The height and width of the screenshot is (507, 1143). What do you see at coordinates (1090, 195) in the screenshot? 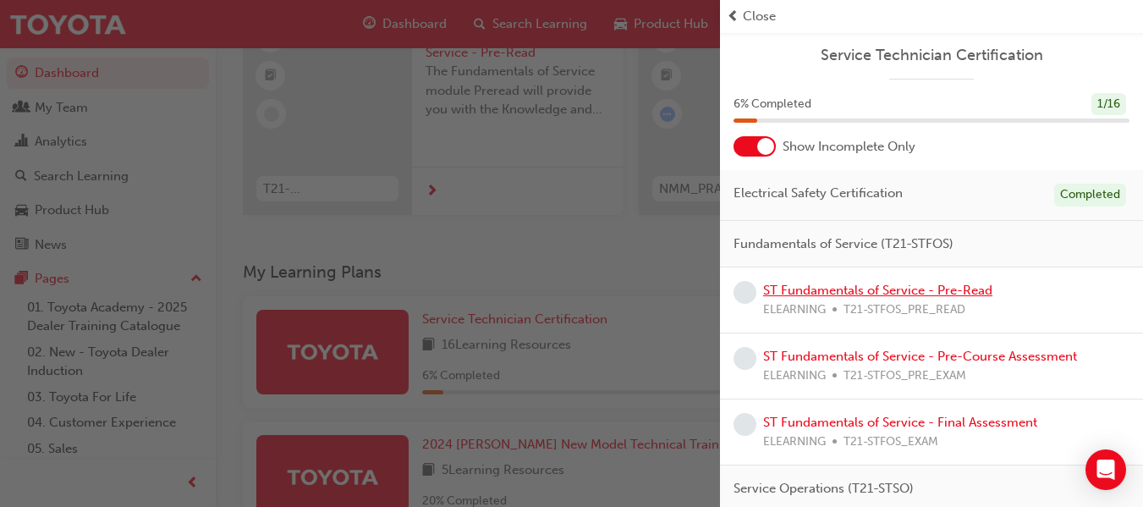
I see `div: Completed` at bounding box center [1090, 195].